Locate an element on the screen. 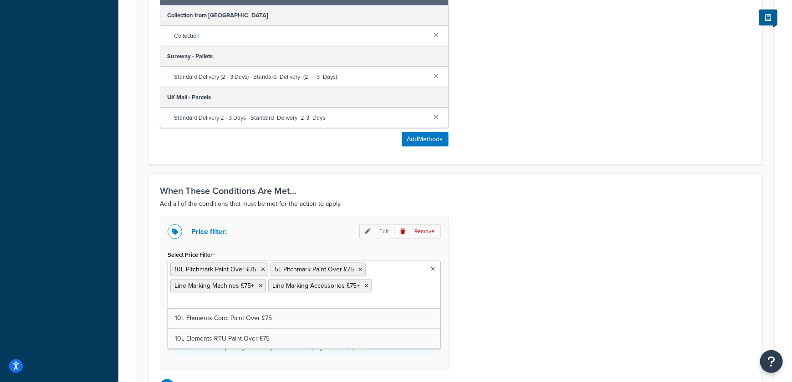 Image resolution: width=792 pixels, height=382 pixels. span: 10L Elements RTU Paint Over £75 is located at coordinates (222, 338).